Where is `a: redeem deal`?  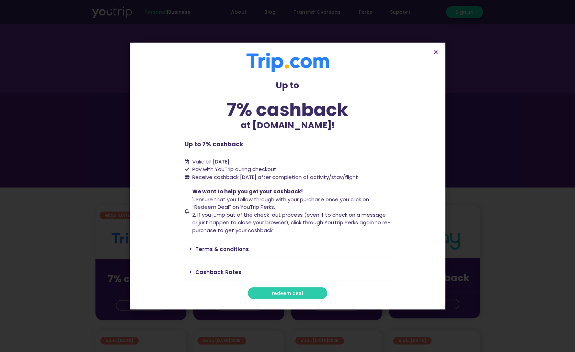
a: redeem deal is located at coordinates (287, 293).